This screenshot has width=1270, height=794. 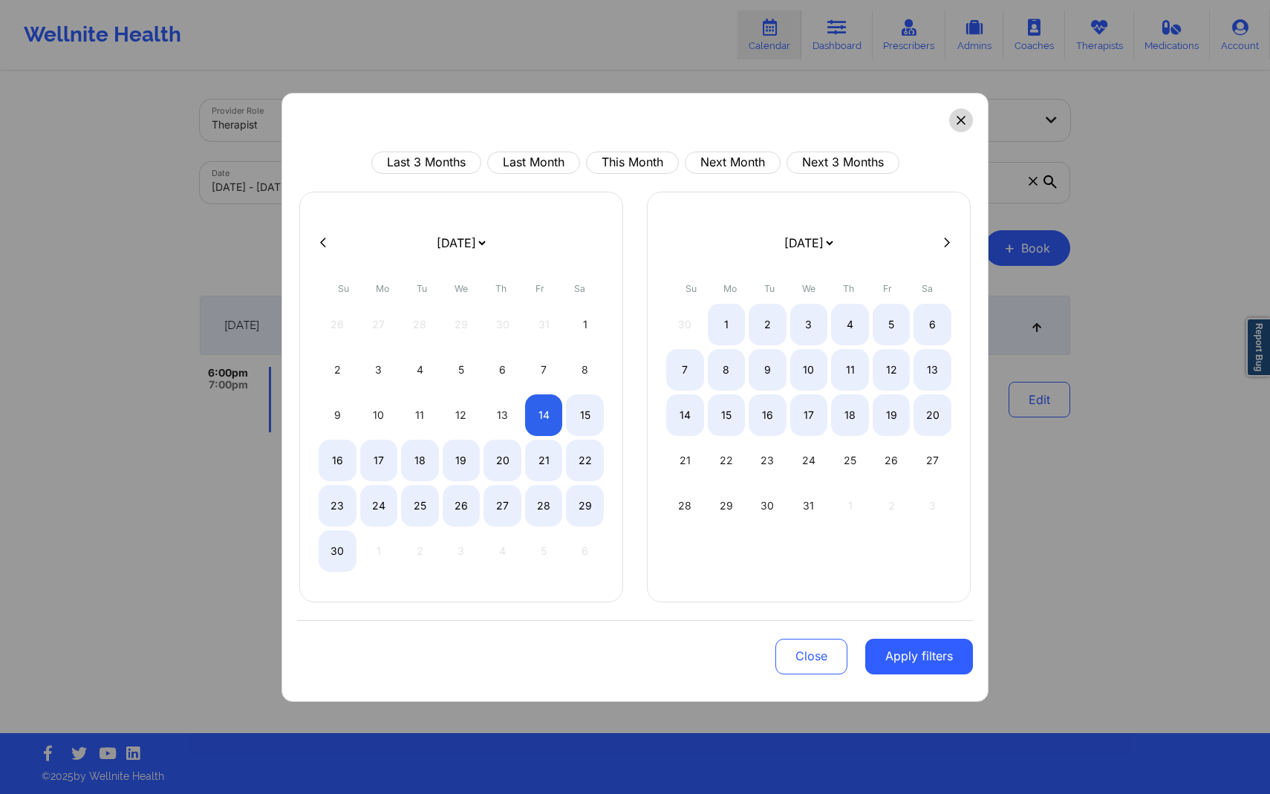 What do you see at coordinates (544, 506) in the screenshot?
I see `div: Fri Nov 28 2025` at bounding box center [544, 506].